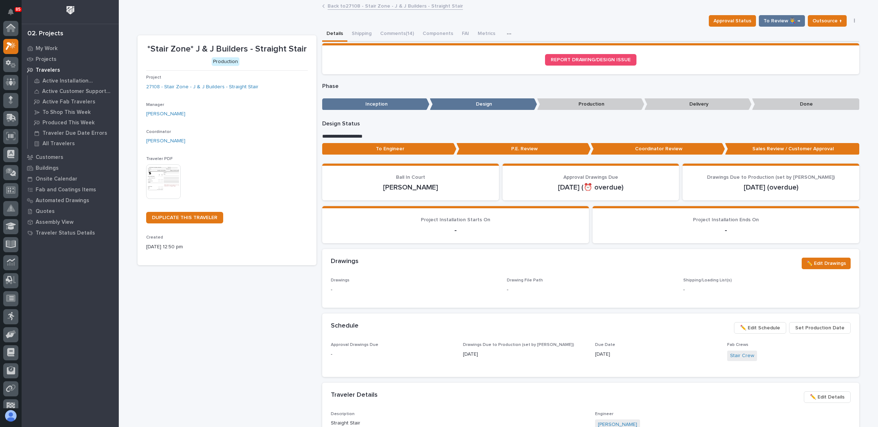 This screenshot has height=427, width=878. Describe the element at coordinates (70, 233) in the screenshot. I see `a: Traveler Status Details` at that location.